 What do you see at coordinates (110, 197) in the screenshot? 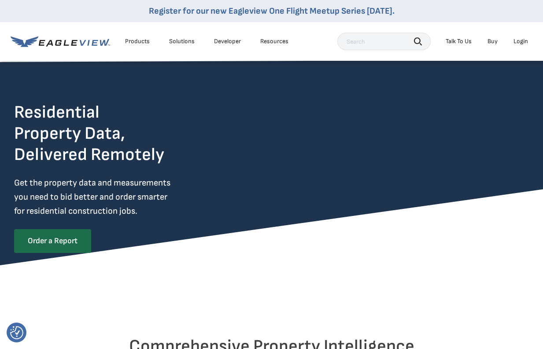
I see `p: Get the property data and measurements you need to bid better and order smarter for residential c...` at bounding box center [110, 197].